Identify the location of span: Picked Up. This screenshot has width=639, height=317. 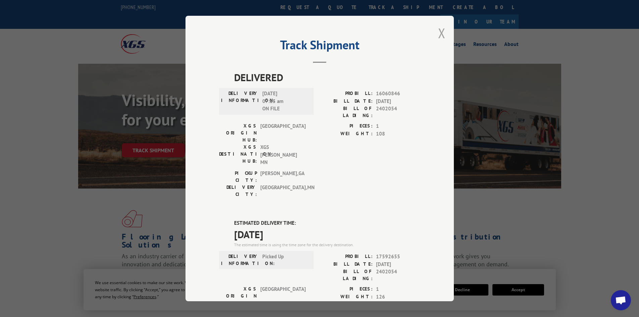
(285, 260).